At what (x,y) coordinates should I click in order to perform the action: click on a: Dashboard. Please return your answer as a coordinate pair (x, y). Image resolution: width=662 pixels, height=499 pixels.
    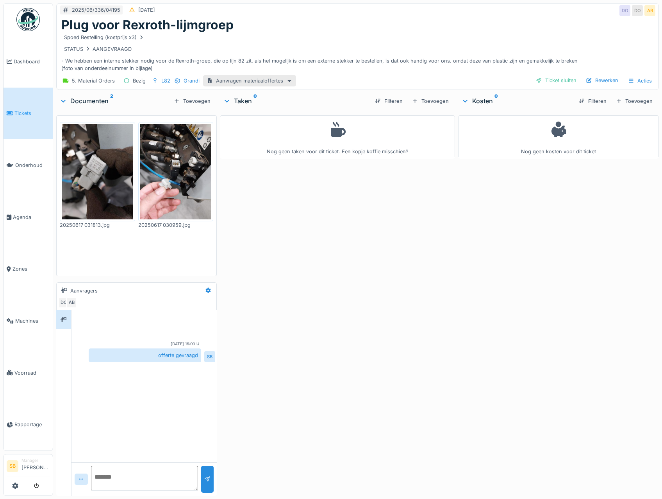
    Looking at the image, I should click on (28, 61).